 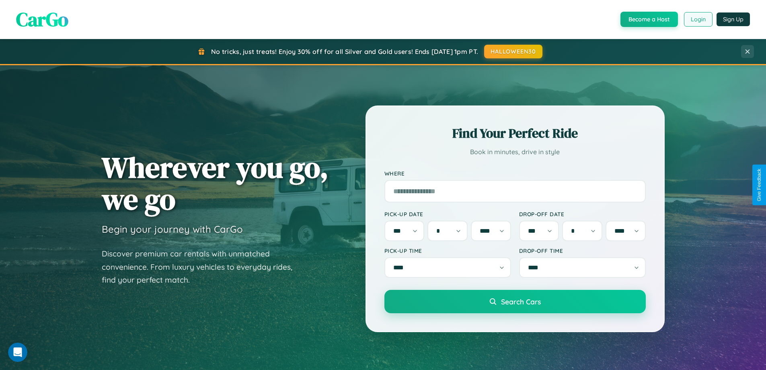 I want to click on button: HALLOWEEN30, so click(x=513, y=51).